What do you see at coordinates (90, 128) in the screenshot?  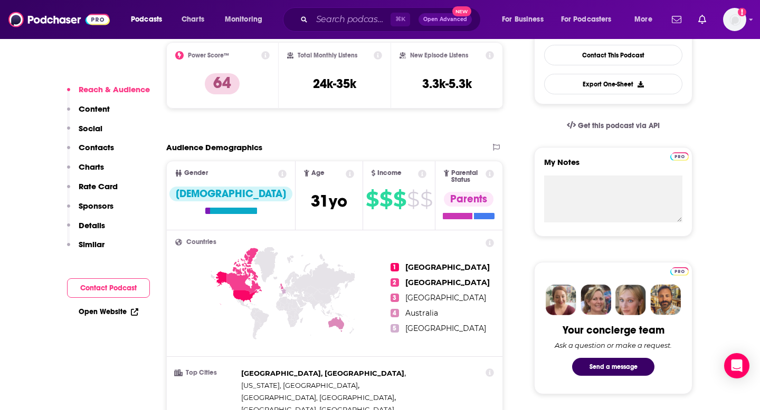 I see `p: Social` at bounding box center [90, 128].